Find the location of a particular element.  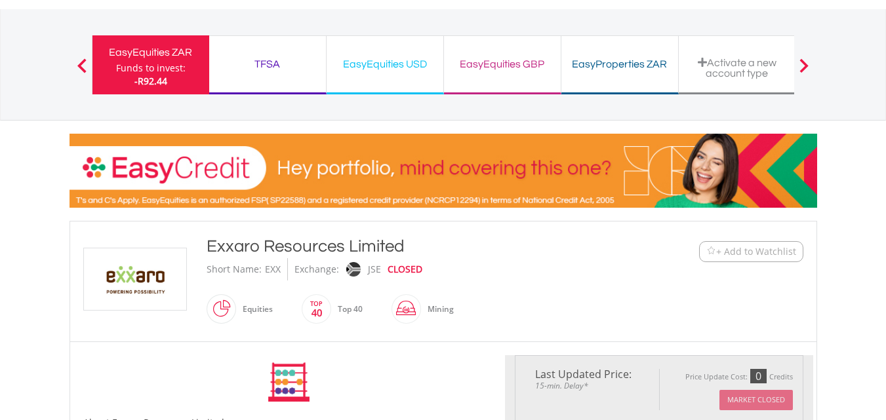

div: Exchange: is located at coordinates (317, 269).